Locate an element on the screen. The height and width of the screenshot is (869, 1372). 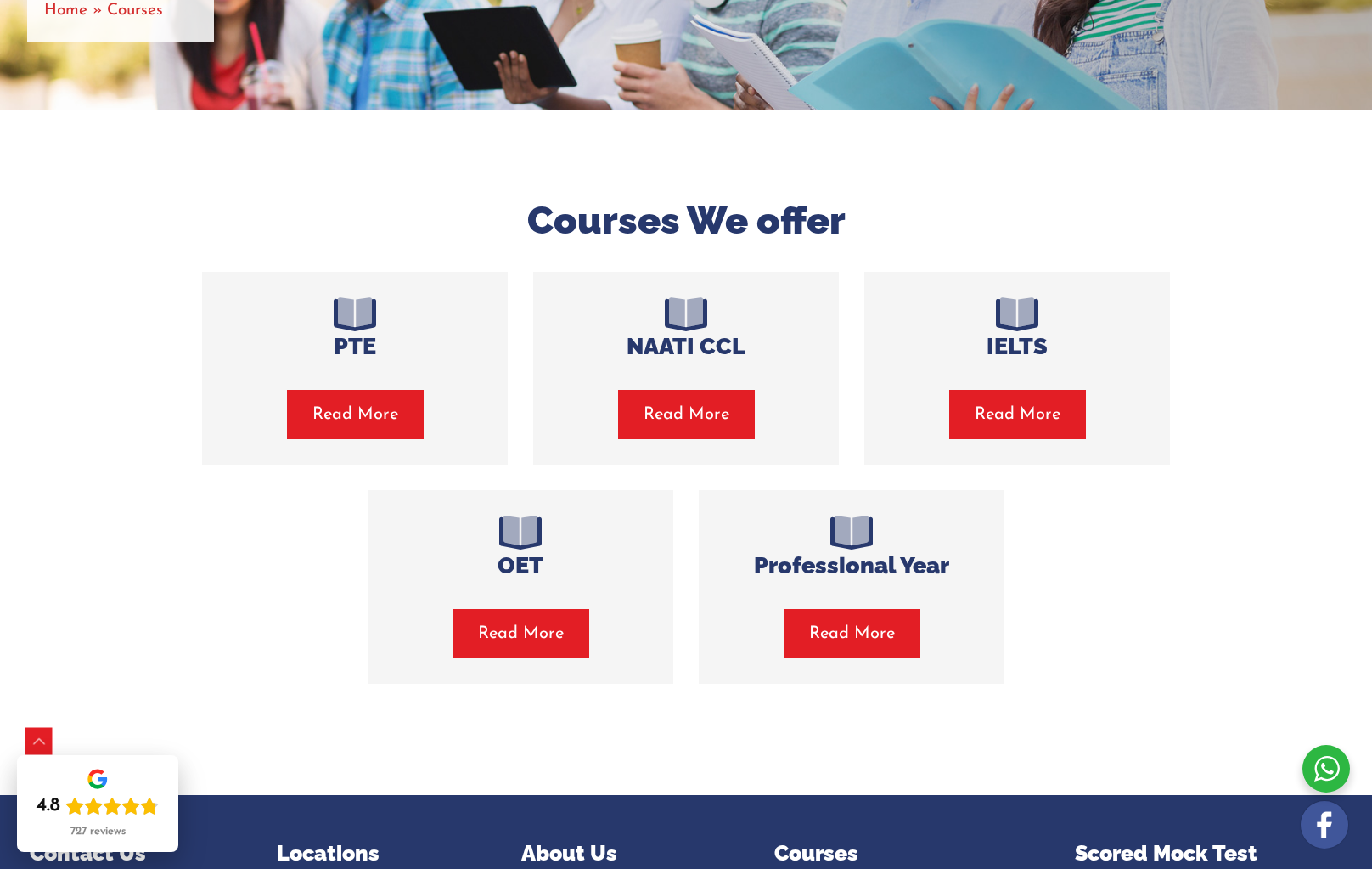
a: Home is located at coordinates (66, 10).